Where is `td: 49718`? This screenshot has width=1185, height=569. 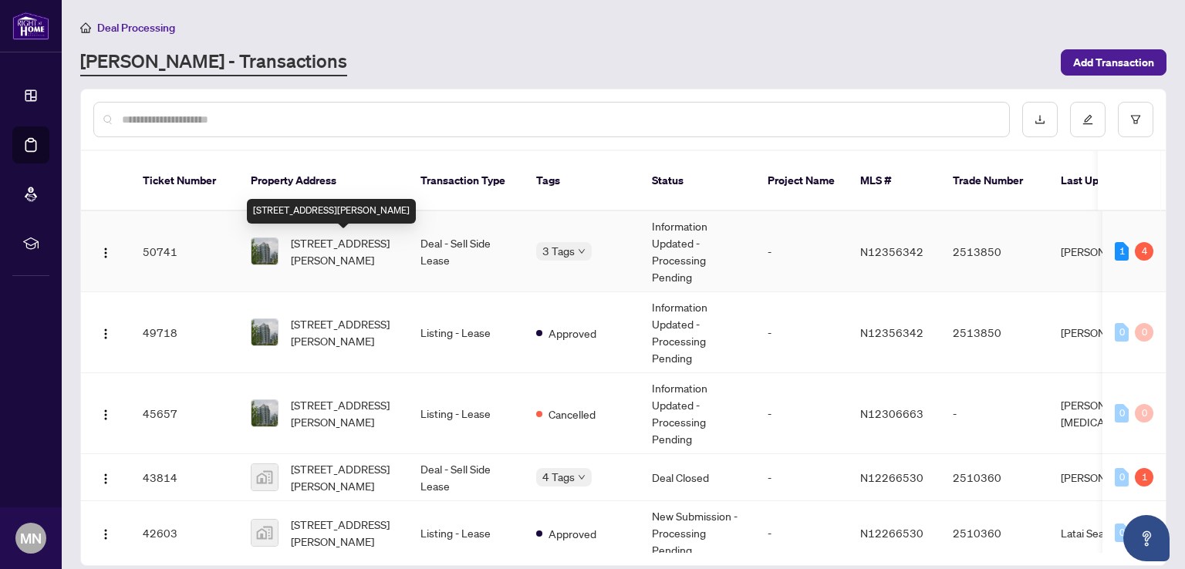 td: 49718 is located at coordinates (184, 332).